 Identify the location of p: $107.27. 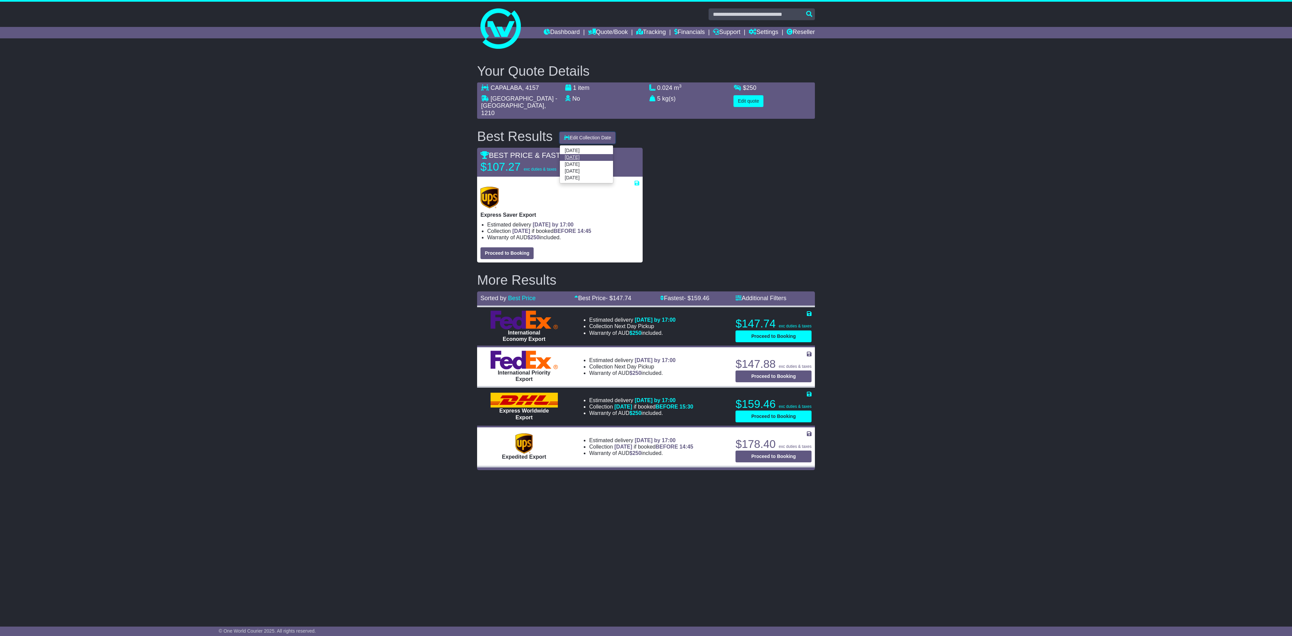
(523, 167).